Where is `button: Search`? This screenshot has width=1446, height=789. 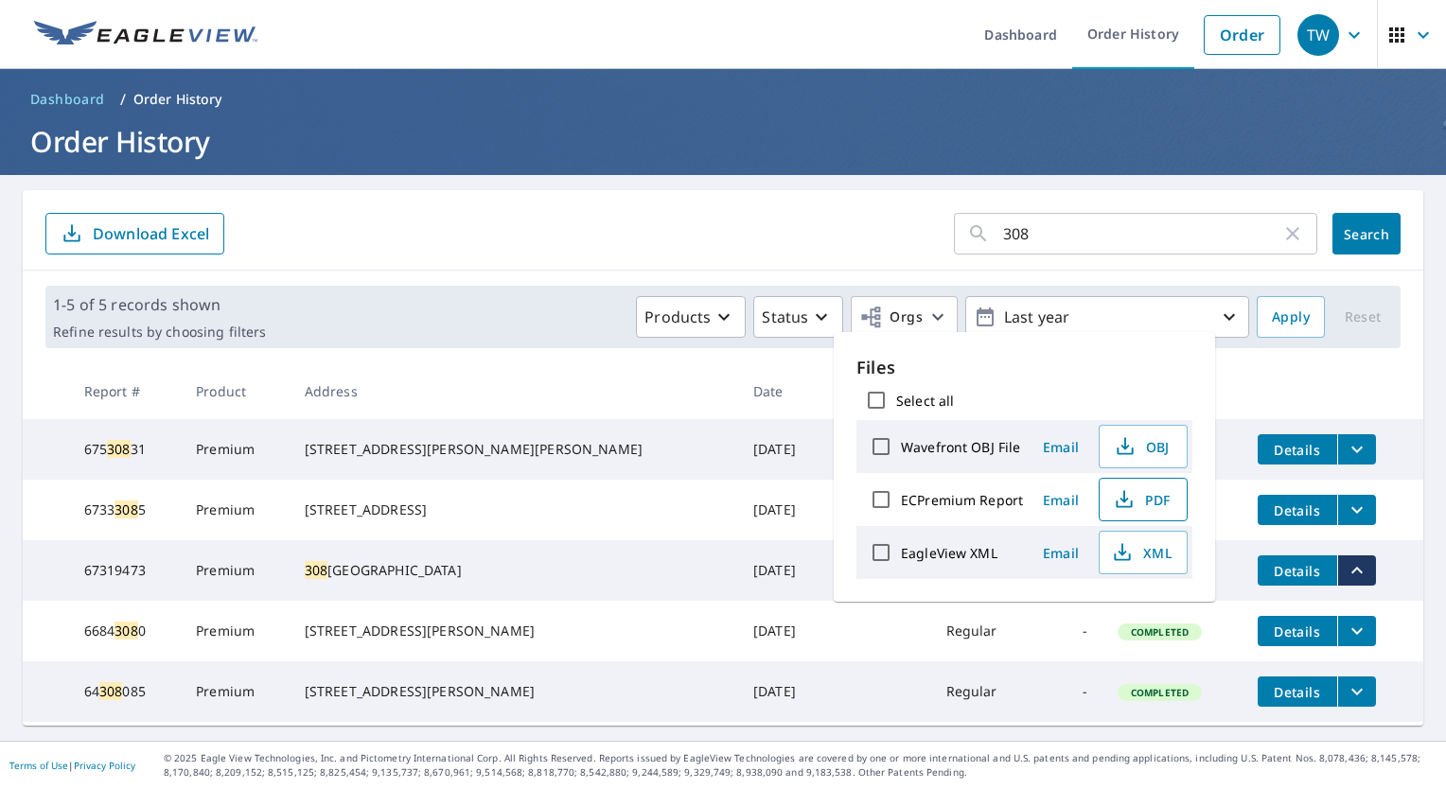
button: Search is located at coordinates (1366, 234).